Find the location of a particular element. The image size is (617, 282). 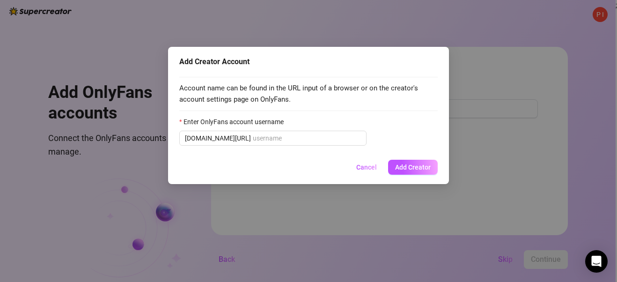

button: Cancel is located at coordinates (366, 167).